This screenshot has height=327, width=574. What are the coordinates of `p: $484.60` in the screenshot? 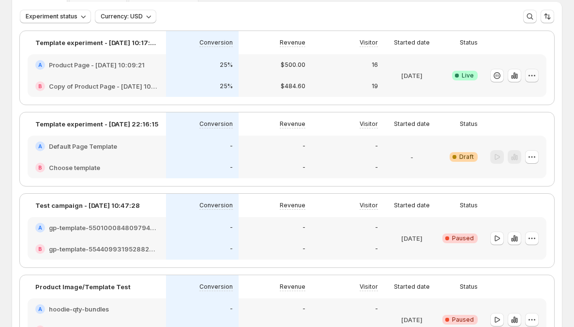 It's located at (293, 86).